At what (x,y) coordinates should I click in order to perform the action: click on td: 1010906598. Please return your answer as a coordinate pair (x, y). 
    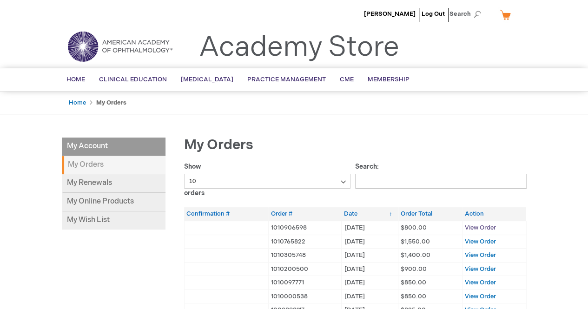
    Looking at the image, I should click on (305, 228).